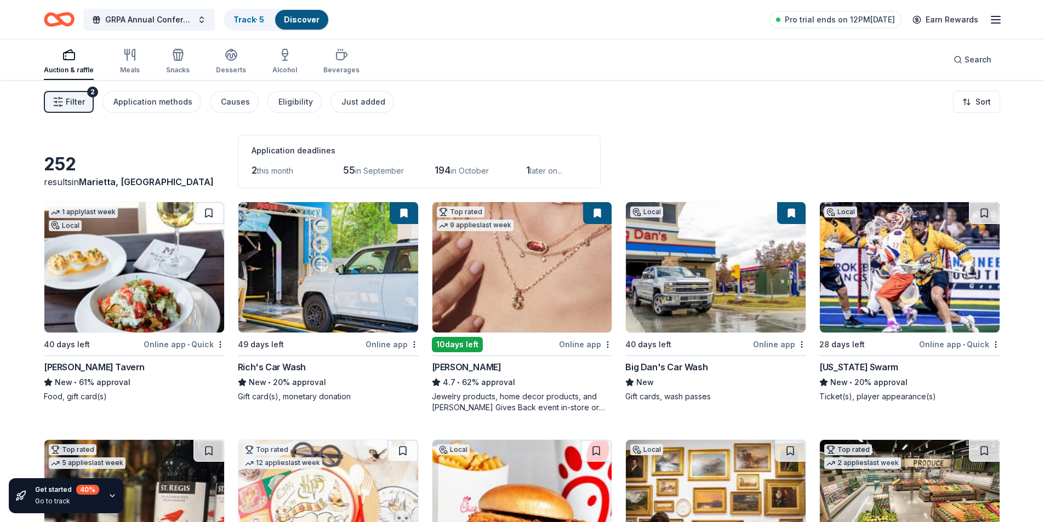 This screenshot has height=522, width=1044. What do you see at coordinates (716, 397) in the screenshot?
I see `div: Gift cards, wash passes` at bounding box center [716, 397].